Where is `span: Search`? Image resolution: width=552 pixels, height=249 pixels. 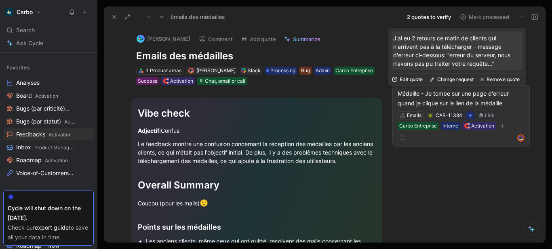 span: Search is located at coordinates (25, 30).